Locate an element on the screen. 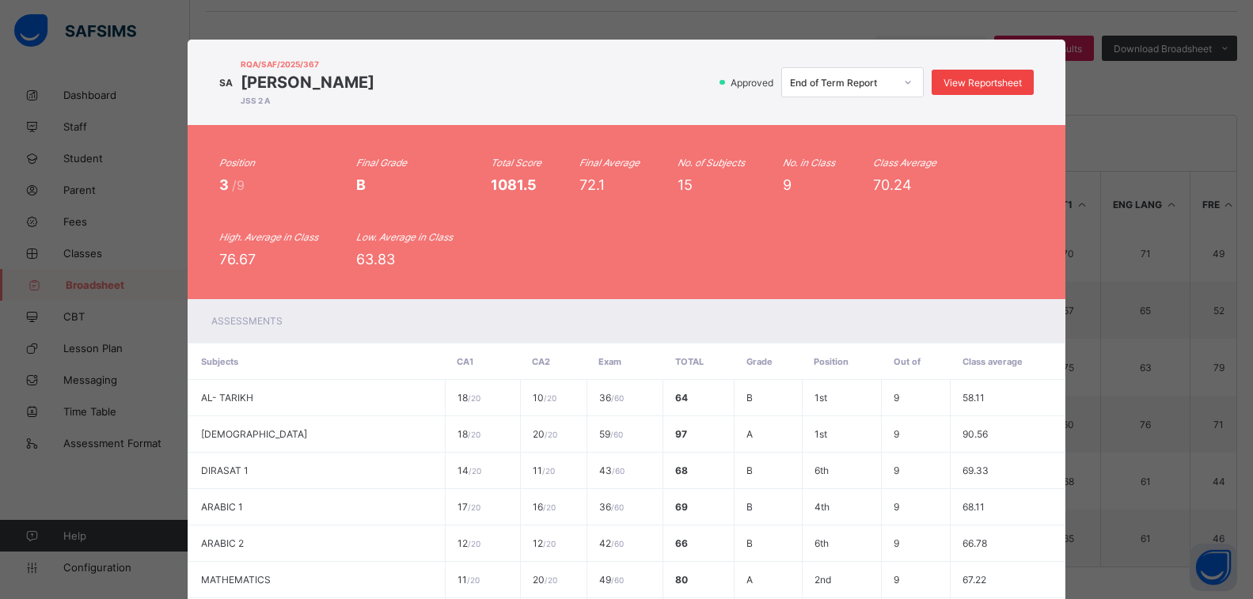 Image resolution: width=1253 pixels, height=599 pixels. span: Subjects is located at coordinates (219, 362).